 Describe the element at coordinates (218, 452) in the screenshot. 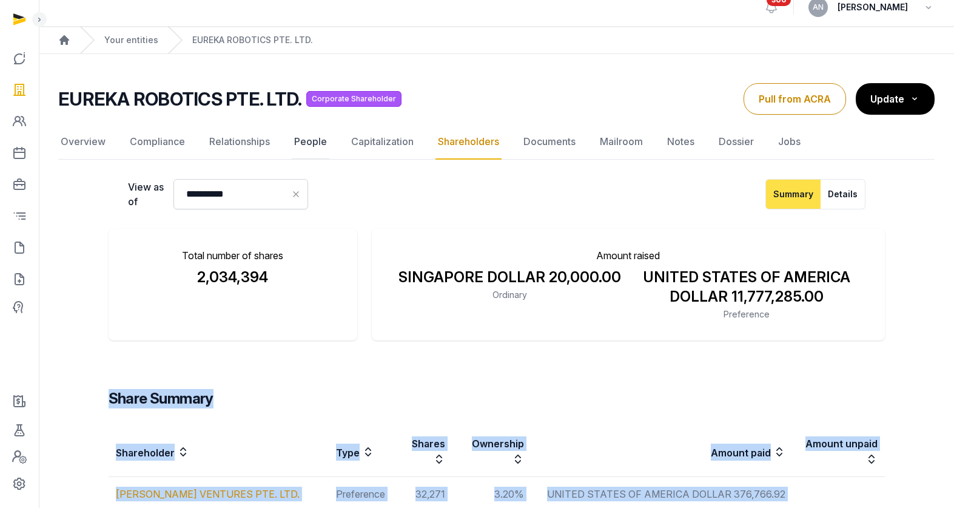

I see `th: Shareholder` at that location.